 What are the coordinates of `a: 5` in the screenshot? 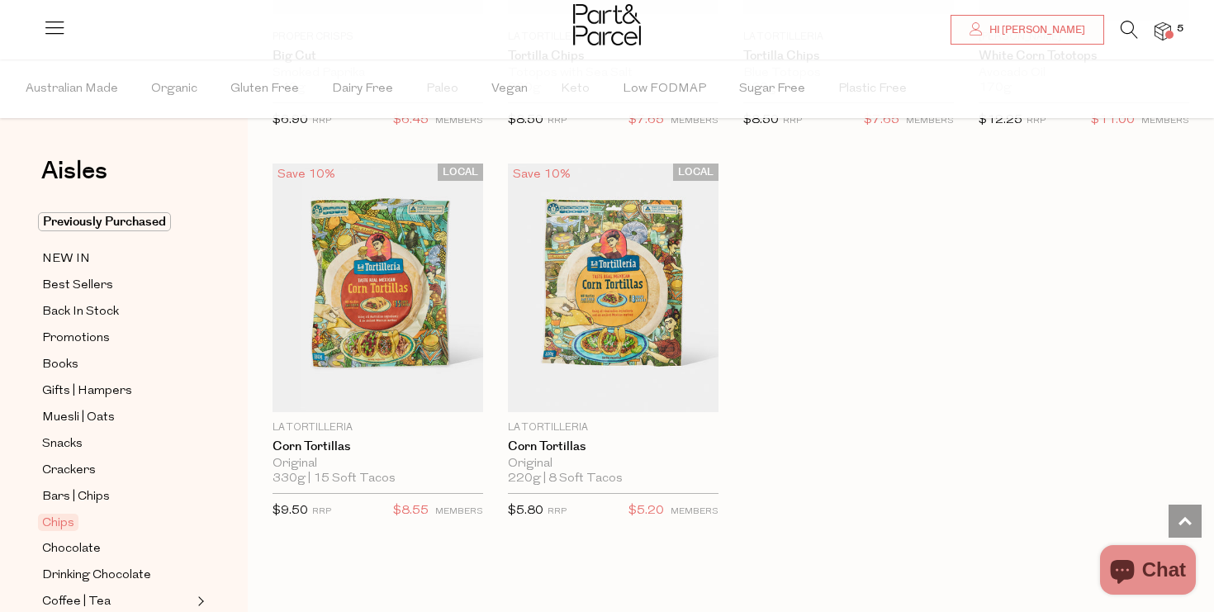 It's located at (1162, 31).